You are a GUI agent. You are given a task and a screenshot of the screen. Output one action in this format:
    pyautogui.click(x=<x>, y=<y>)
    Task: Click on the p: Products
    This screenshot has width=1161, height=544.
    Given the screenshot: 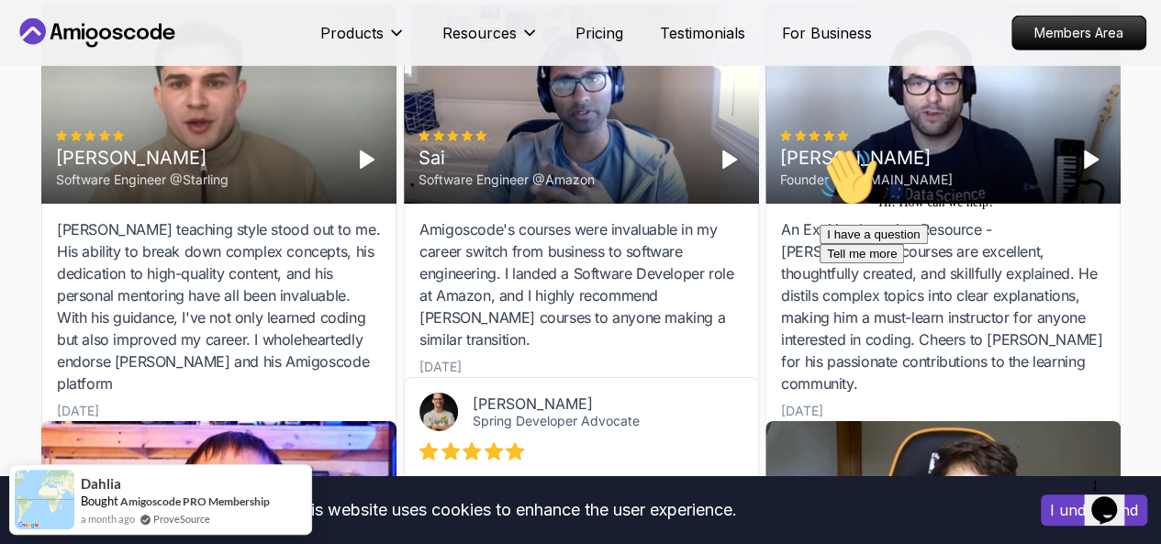 What is the action you would take?
    pyautogui.click(x=351, y=33)
    